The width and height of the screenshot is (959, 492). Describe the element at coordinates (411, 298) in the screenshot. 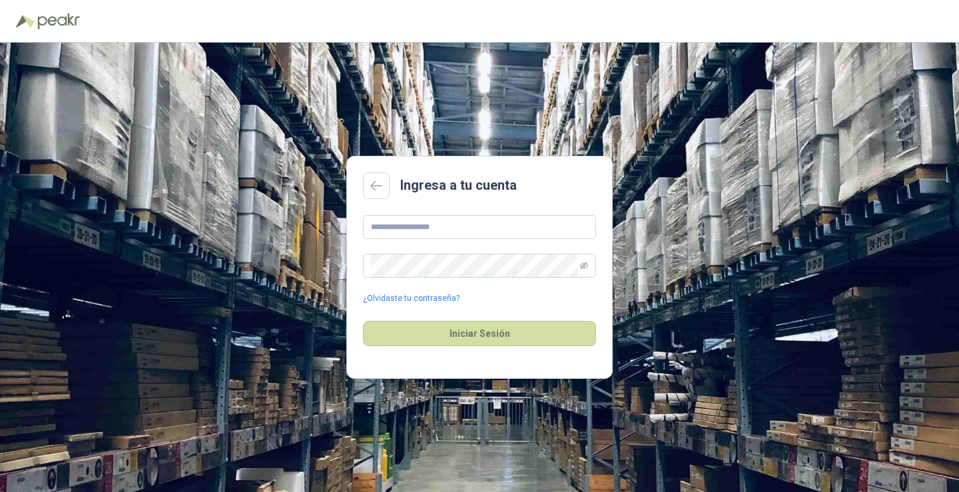

I see `a: ¿Olvidaste tu contraseña?` at that location.